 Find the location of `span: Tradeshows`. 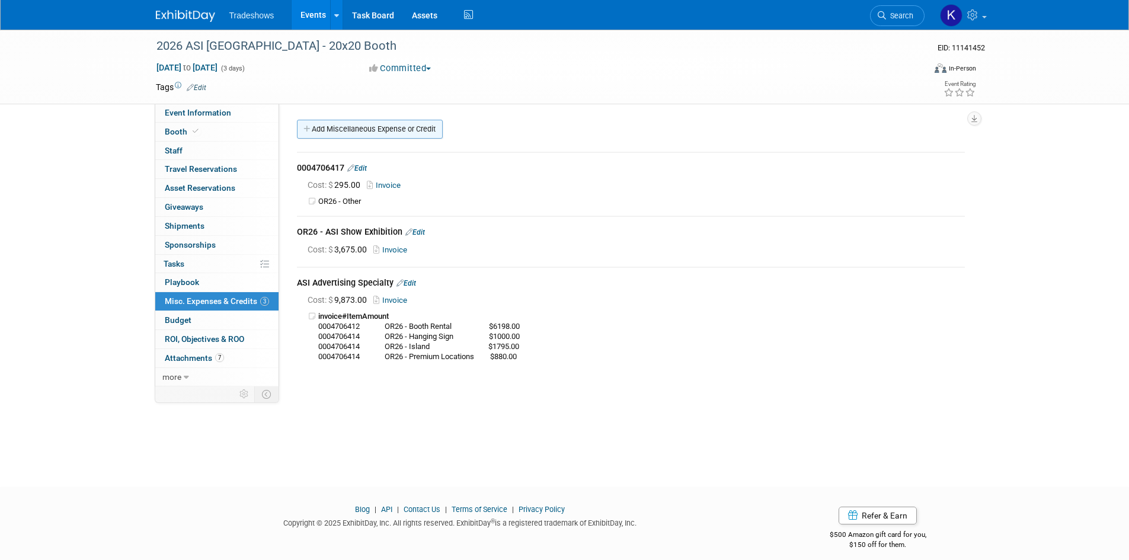

span: Tradeshows is located at coordinates (252, 15).